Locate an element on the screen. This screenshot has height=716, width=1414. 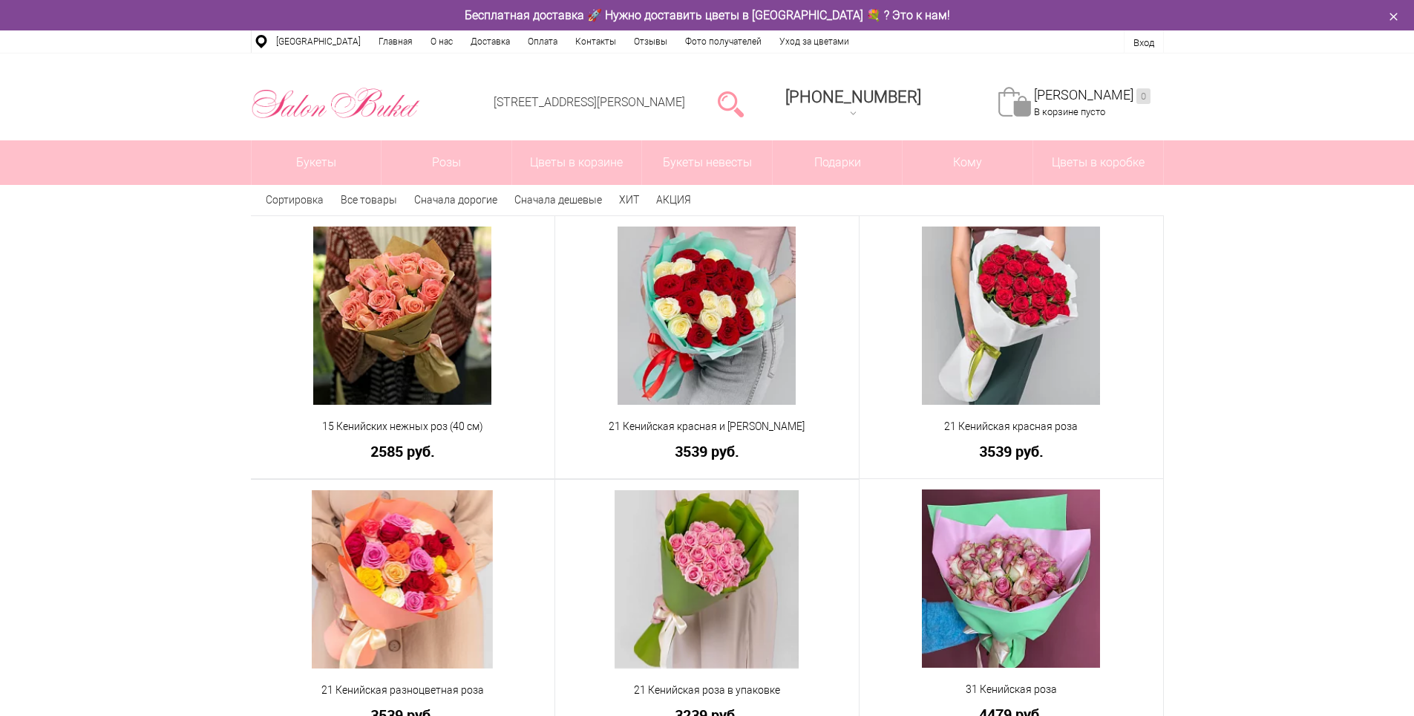
a: Главная is located at coordinates (396, 42).